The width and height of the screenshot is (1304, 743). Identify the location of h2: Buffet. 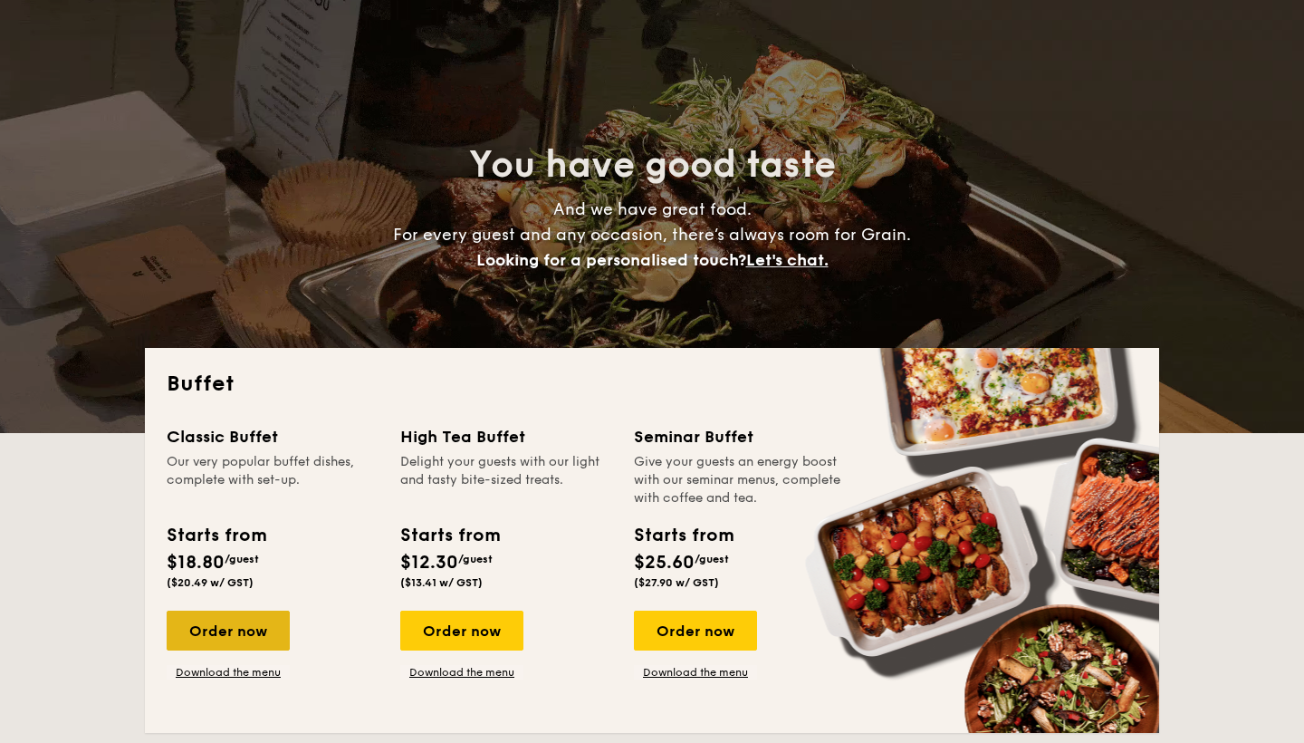
(652, 384).